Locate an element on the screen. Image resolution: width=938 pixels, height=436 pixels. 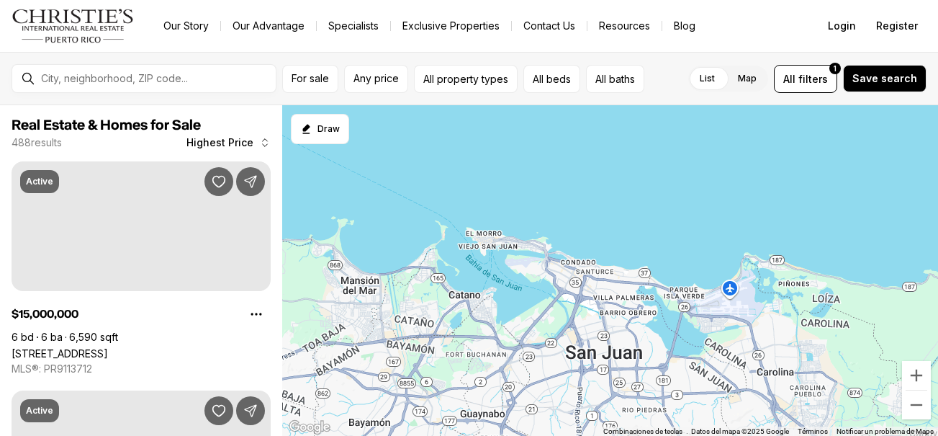
img: logo is located at coordinates (73, 26).